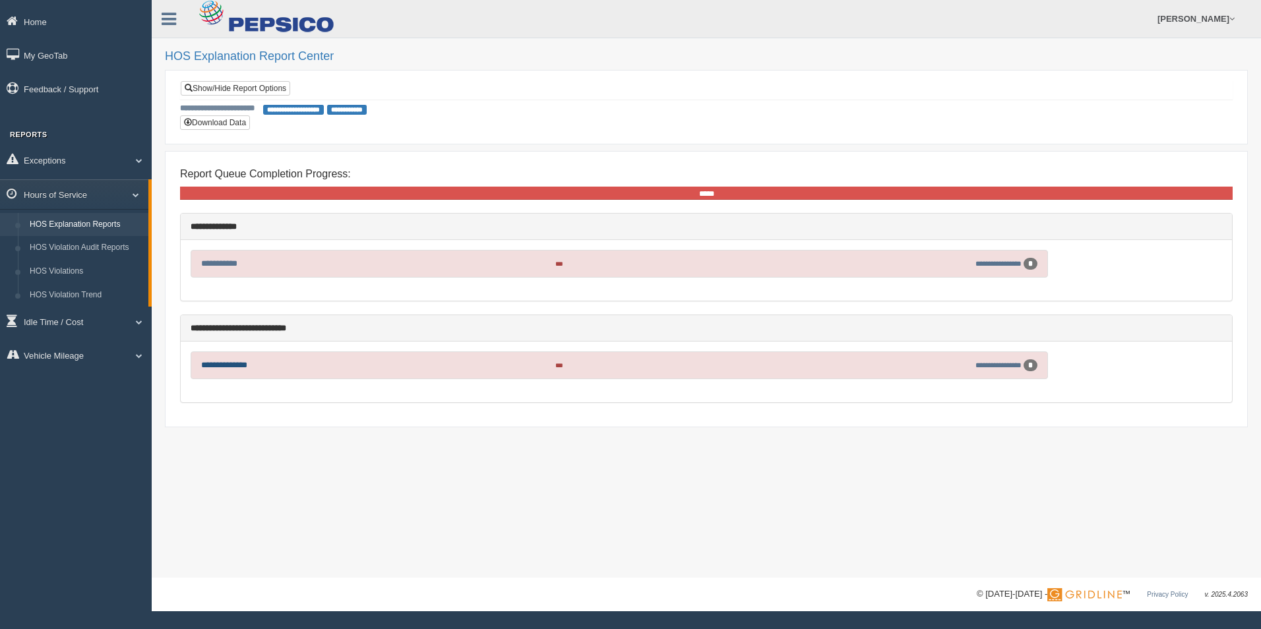 Image resolution: width=1261 pixels, height=629 pixels. I want to click on img: Gridline, so click(1084, 595).